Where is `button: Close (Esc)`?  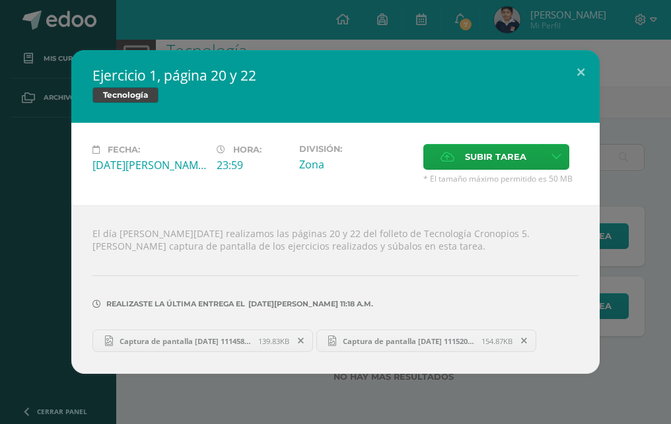 button: Close (Esc) is located at coordinates (581, 73).